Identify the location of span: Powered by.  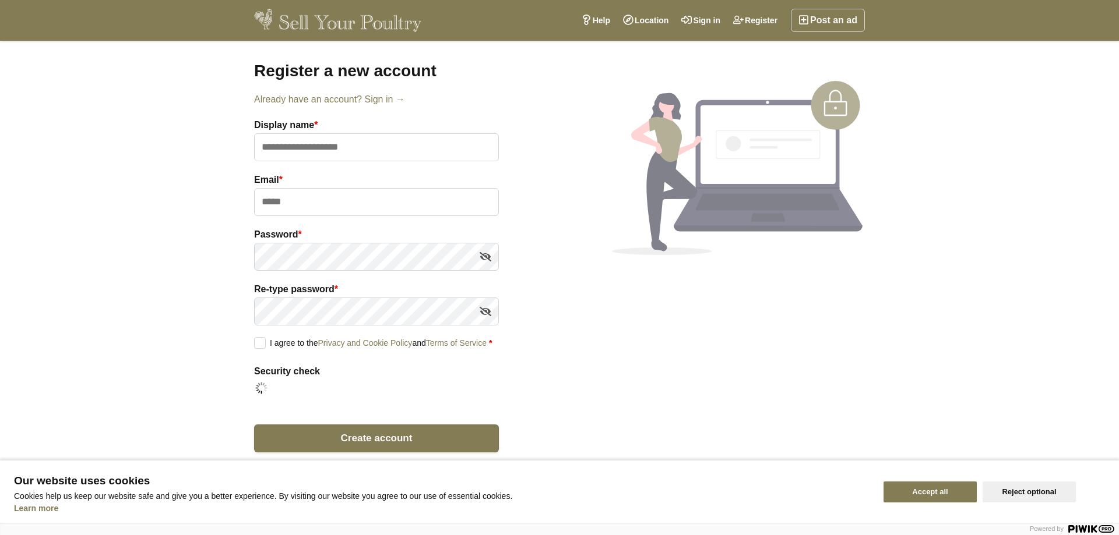
(1046, 529).